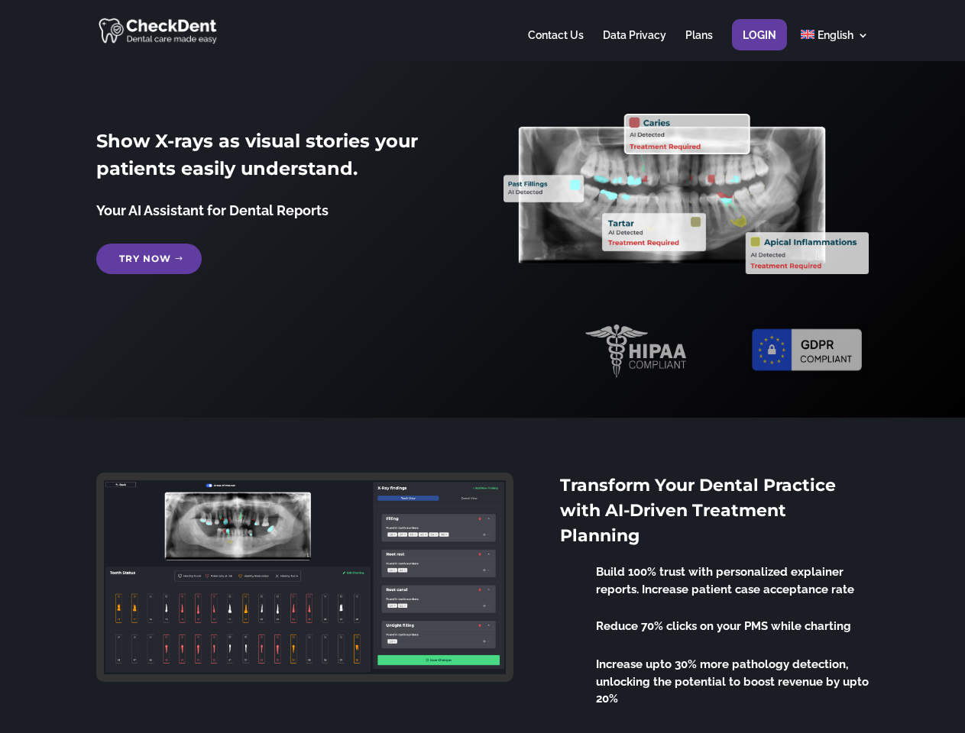 The image size is (965, 733). Describe the element at coordinates (834, 44) in the screenshot. I see `a: English` at that location.